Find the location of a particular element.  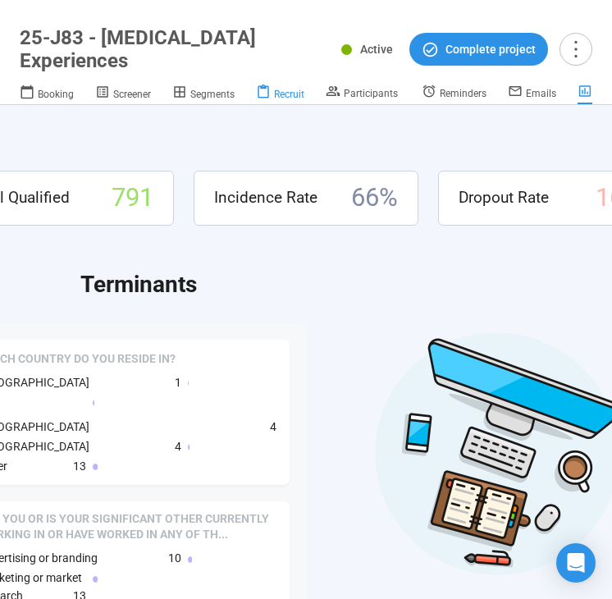

span: Screener is located at coordinates (132, 94).